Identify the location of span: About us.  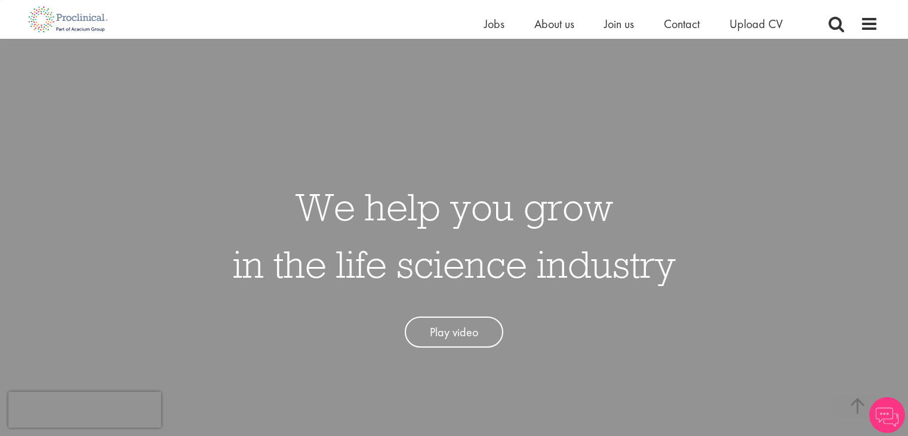
(554, 24).